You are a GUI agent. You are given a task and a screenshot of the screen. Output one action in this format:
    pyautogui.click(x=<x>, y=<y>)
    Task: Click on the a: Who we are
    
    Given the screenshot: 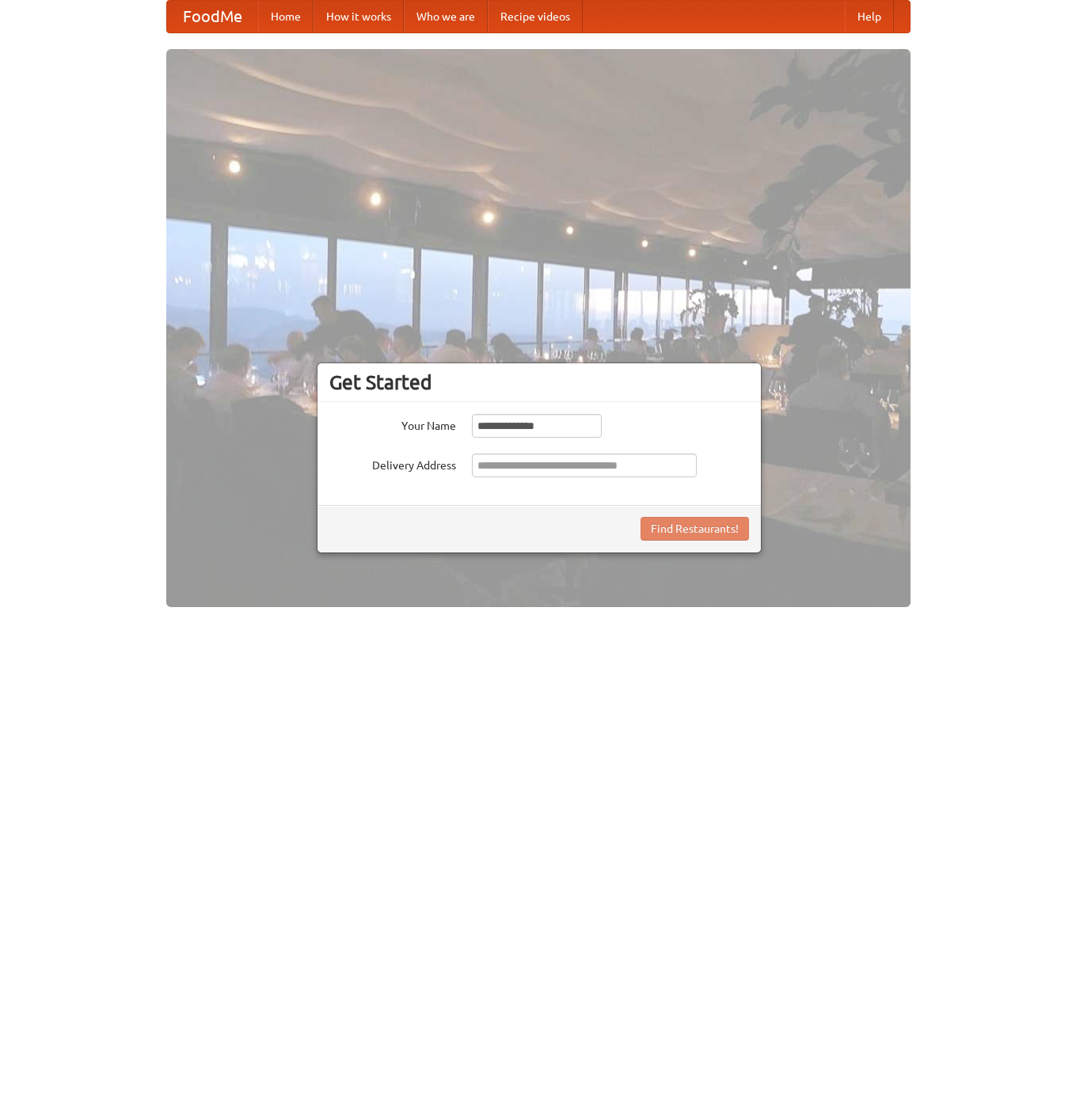 What is the action you would take?
    pyautogui.click(x=446, y=17)
    